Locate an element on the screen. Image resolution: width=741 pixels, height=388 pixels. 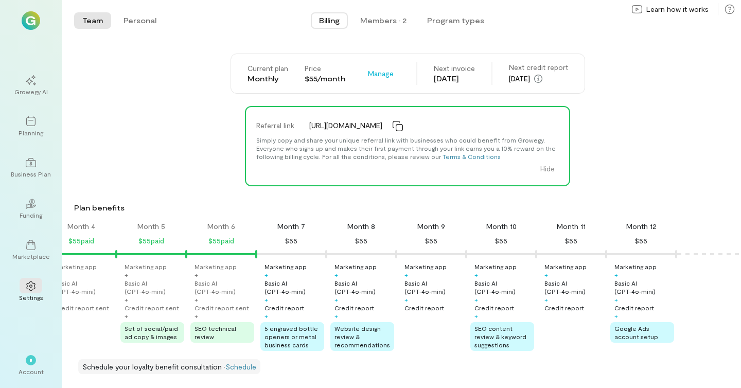
span: Set of social/paid ad copy & images is located at coordinates (151, 332).